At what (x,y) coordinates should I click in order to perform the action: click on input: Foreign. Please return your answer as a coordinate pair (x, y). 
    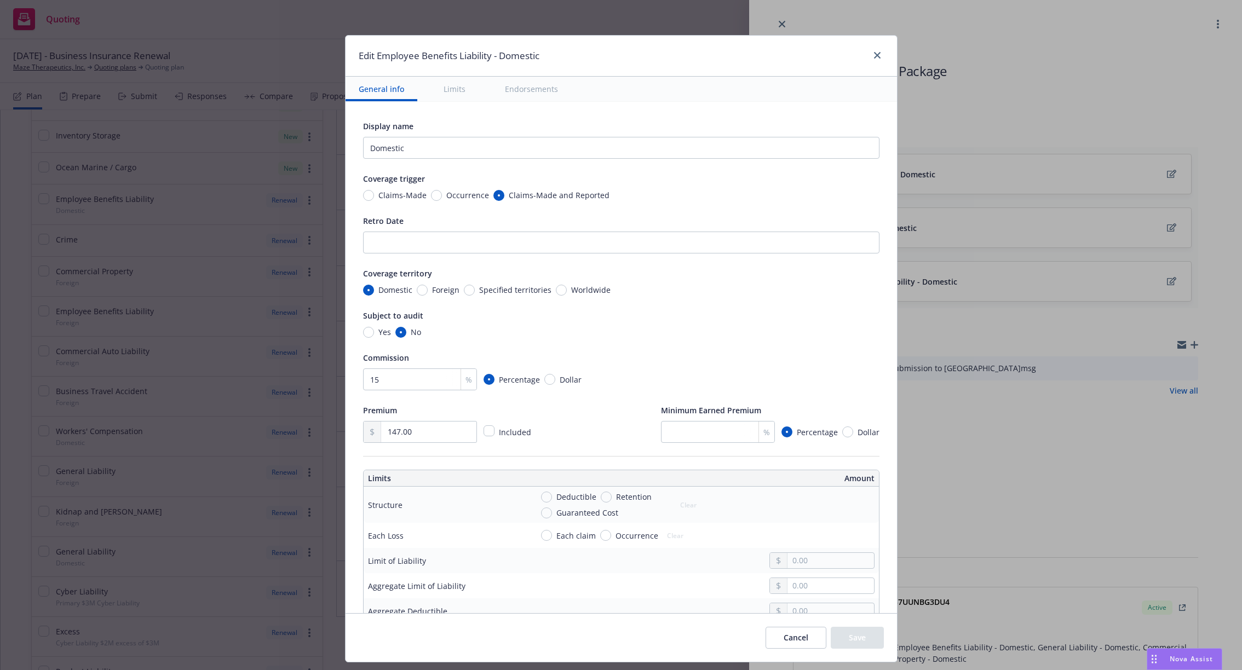
    Looking at the image, I should click on (422, 290).